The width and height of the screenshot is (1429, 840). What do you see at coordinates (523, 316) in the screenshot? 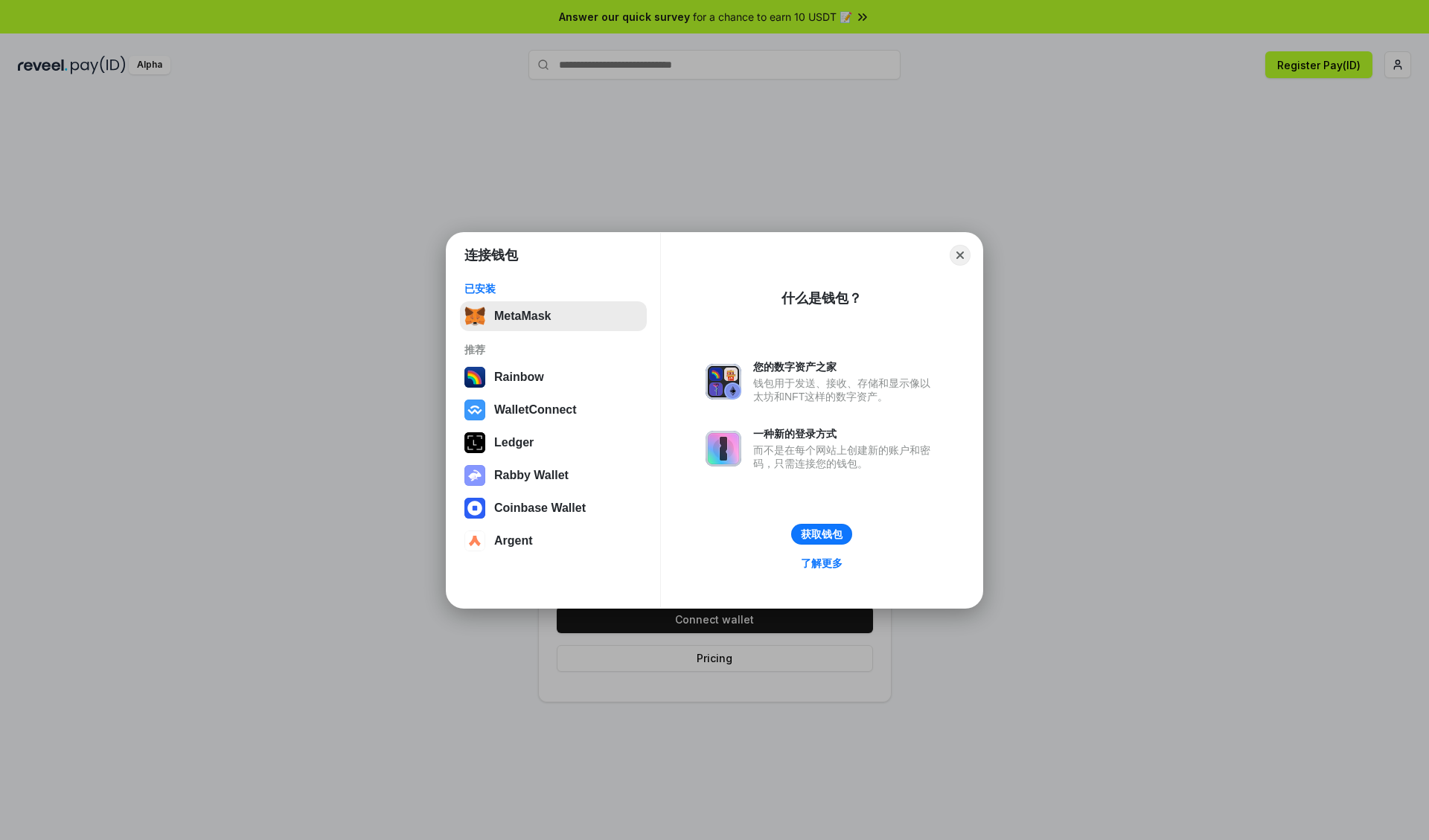
I see `div: MetaMask` at bounding box center [523, 316].